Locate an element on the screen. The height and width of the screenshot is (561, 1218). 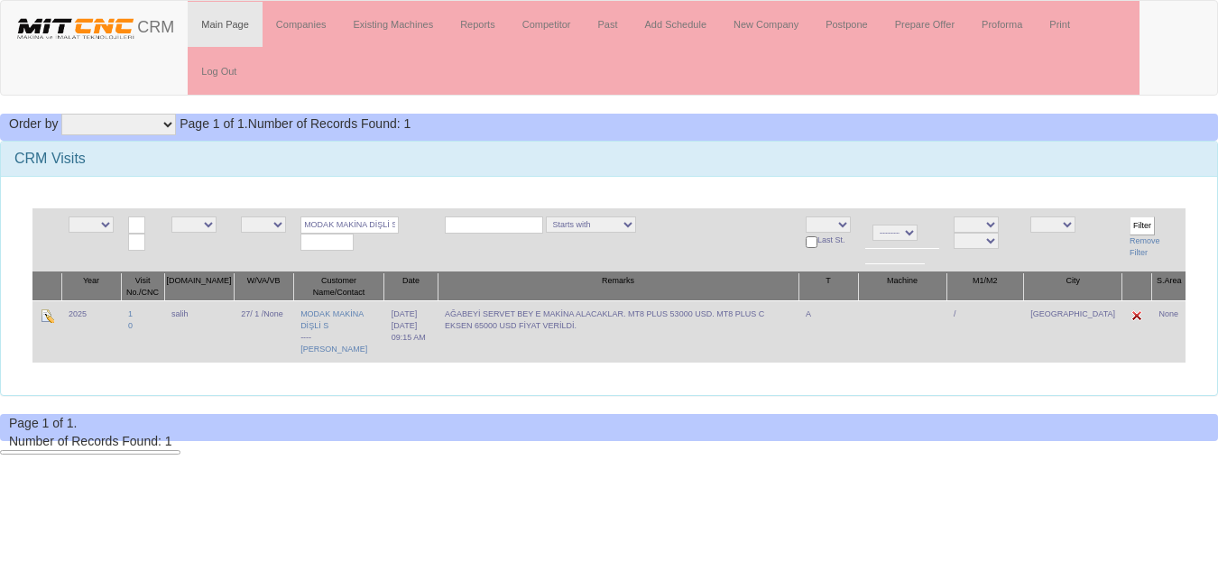
td: 27/ 1 /None is located at coordinates (263, 331).